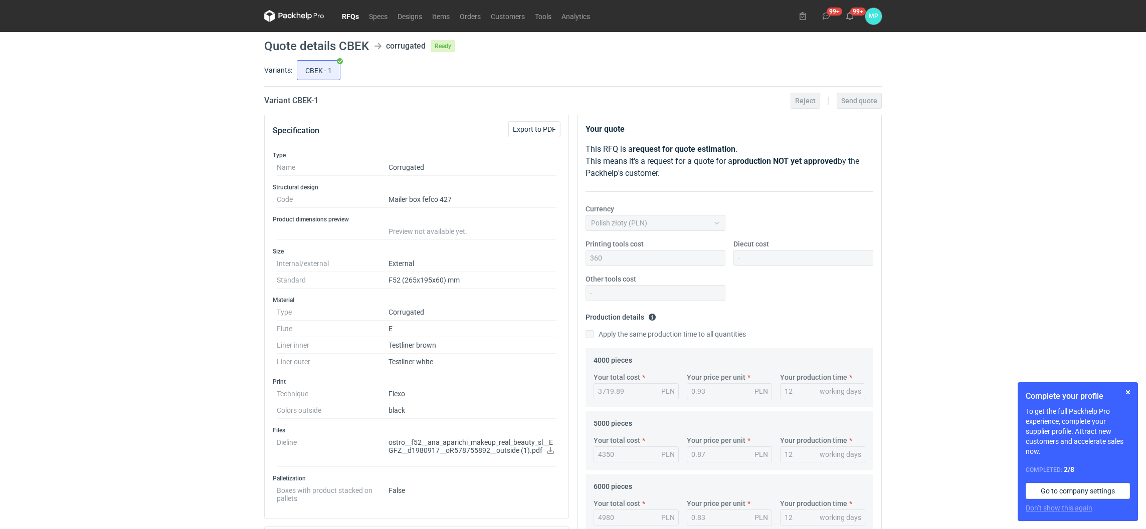 The image size is (1146, 529). I want to click on span: Preview not available yet., so click(428, 232).